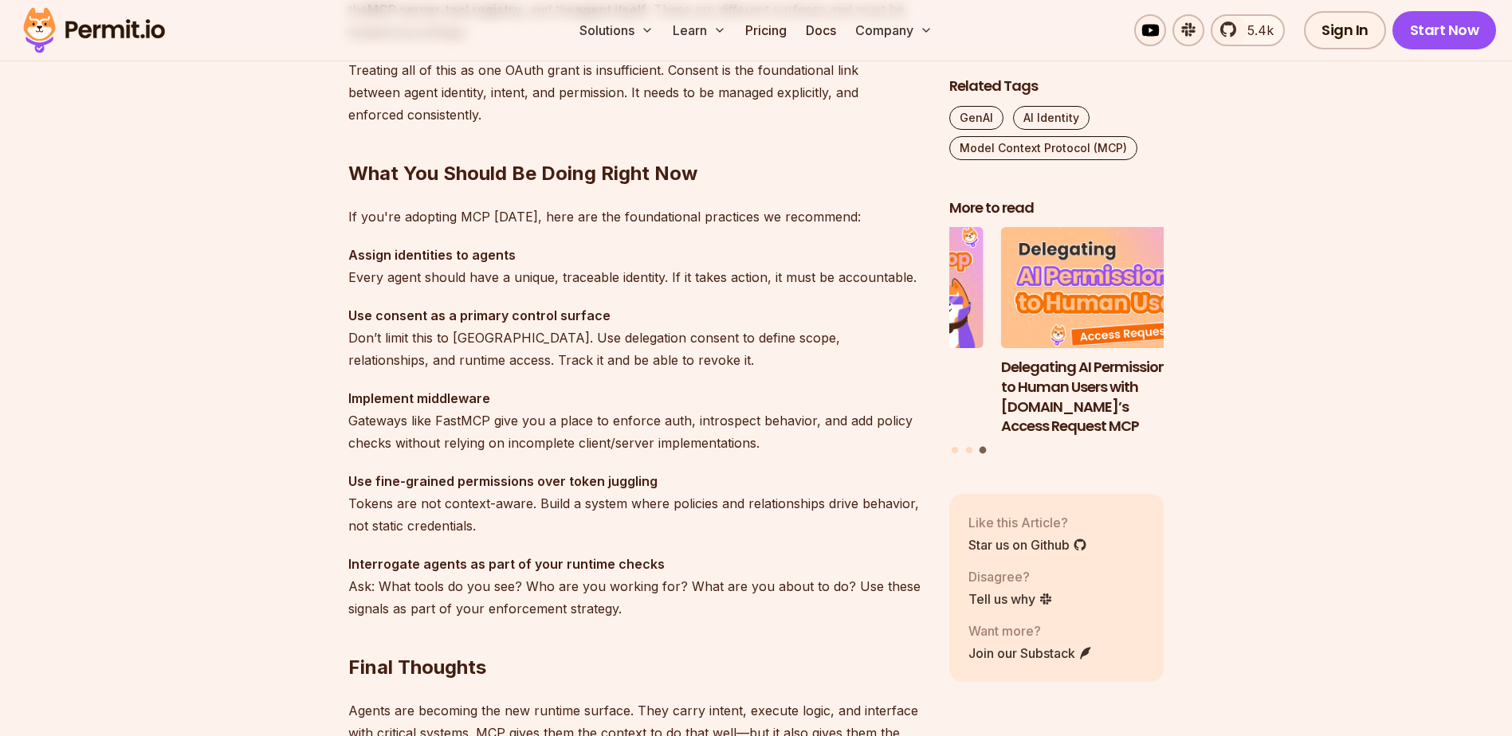 The width and height of the screenshot is (1512, 736). I want to click on strong: Use fine-grained permissions over token juggling, so click(503, 481).